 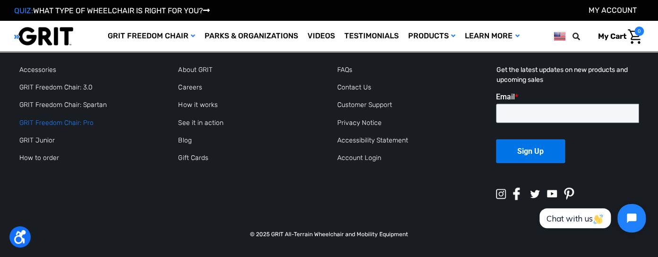 What do you see at coordinates (345, 69) in the screenshot?
I see `a: FAQs` at bounding box center [345, 69].